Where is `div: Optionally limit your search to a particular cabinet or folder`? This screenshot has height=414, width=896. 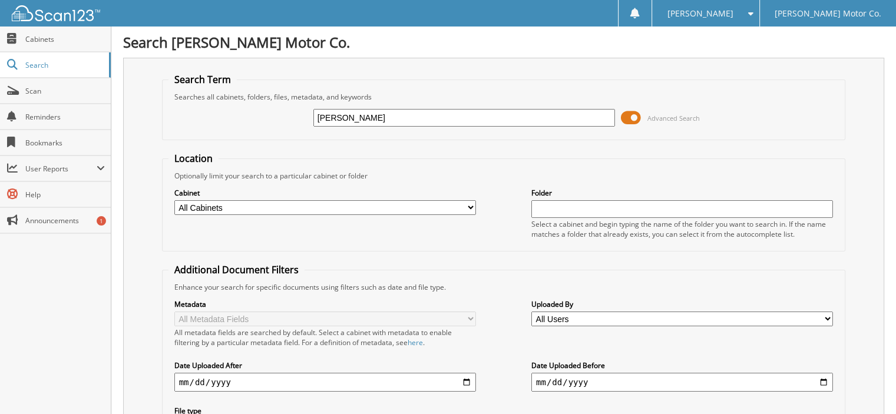
div: Optionally limit your search to a particular cabinet or folder is located at coordinates (503, 175).